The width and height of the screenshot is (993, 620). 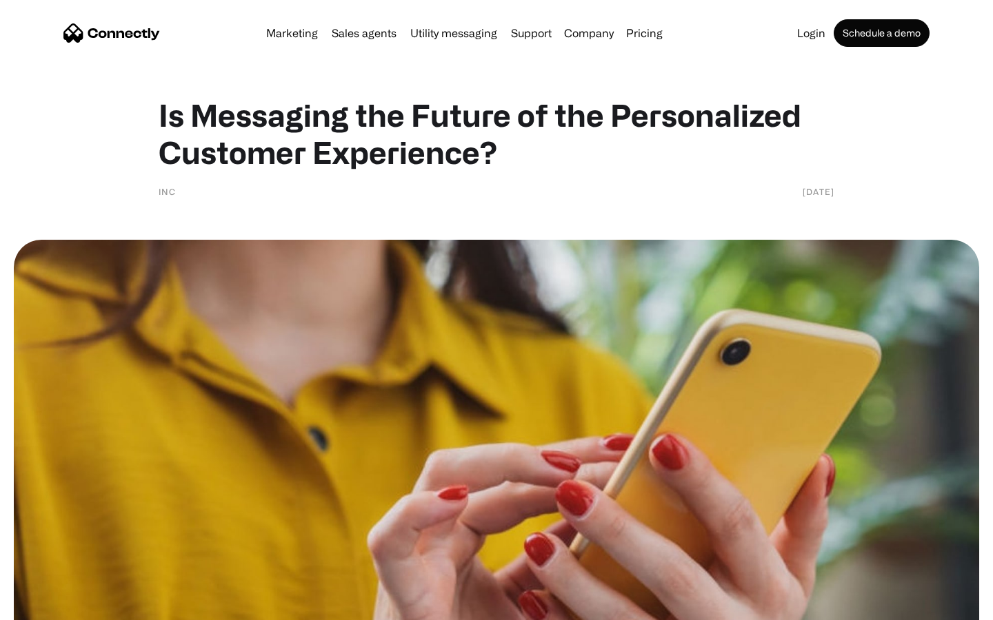 I want to click on div: Inc, so click(x=167, y=192).